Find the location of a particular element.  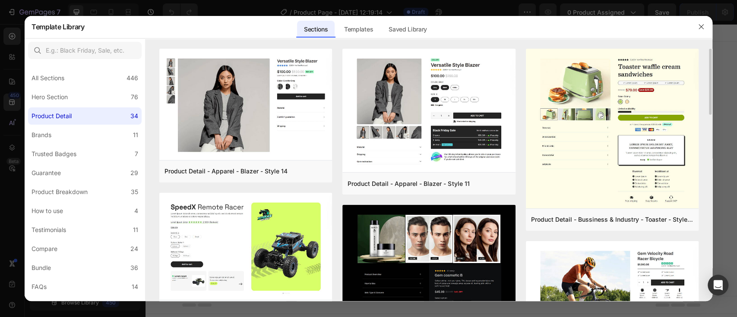

div: 4 is located at coordinates (136, 211).